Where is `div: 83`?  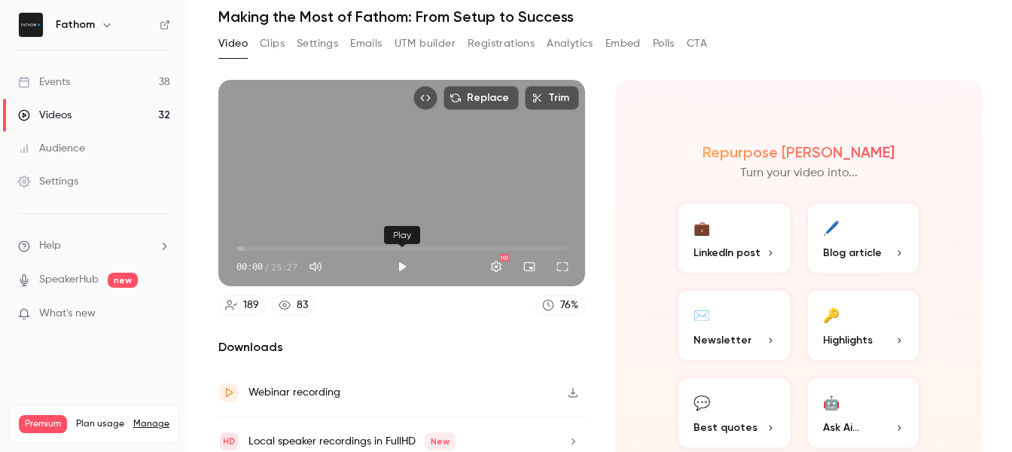 div: 83 is located at coordinates (302, 305).